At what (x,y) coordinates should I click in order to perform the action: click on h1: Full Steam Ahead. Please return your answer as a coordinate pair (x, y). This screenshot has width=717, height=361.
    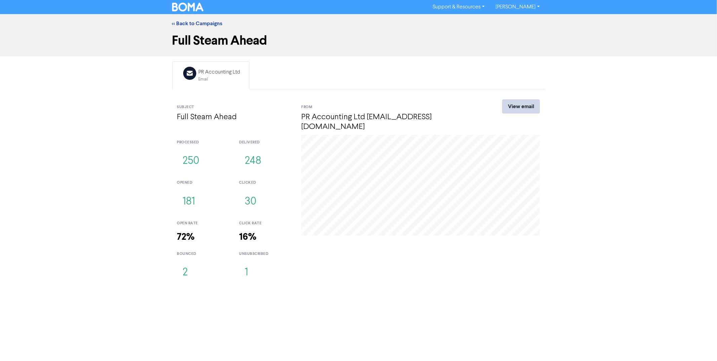
    Looking at the image, I should click on (359, 41).